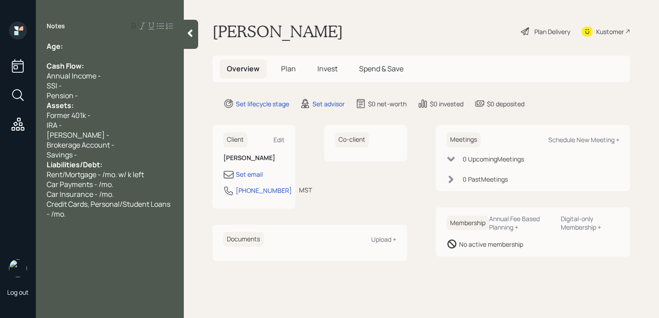 Image resolution: width=659 pixels, height=318 pixels. I want to click on span: SSI -, so click(54, 86).